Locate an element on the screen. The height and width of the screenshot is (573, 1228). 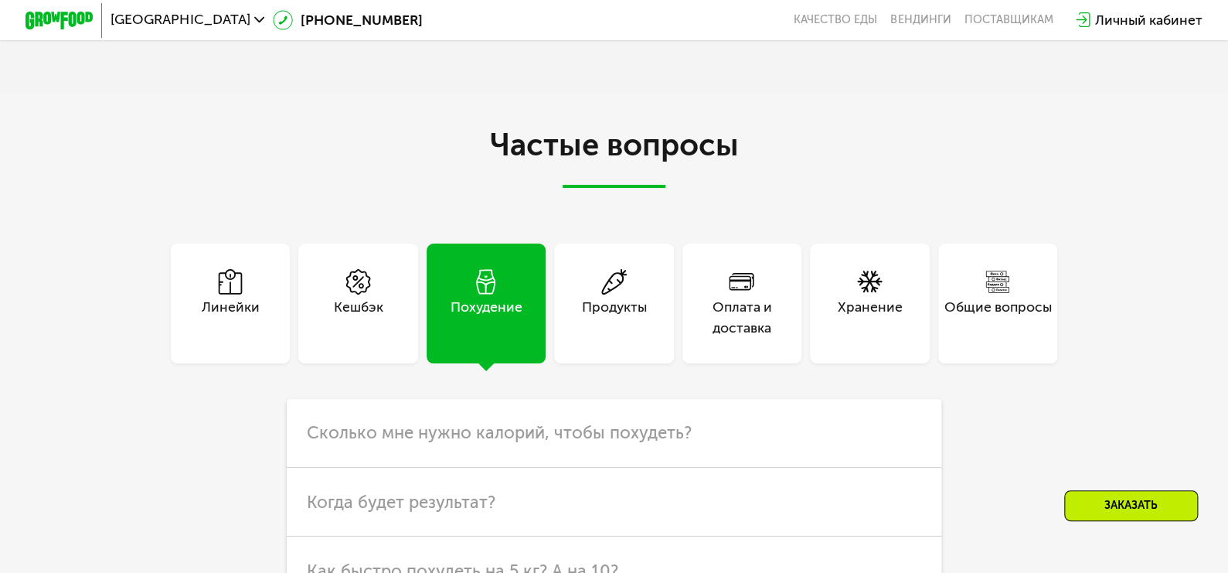
div: Личный кабинет is located at coordinates (1148, 20).